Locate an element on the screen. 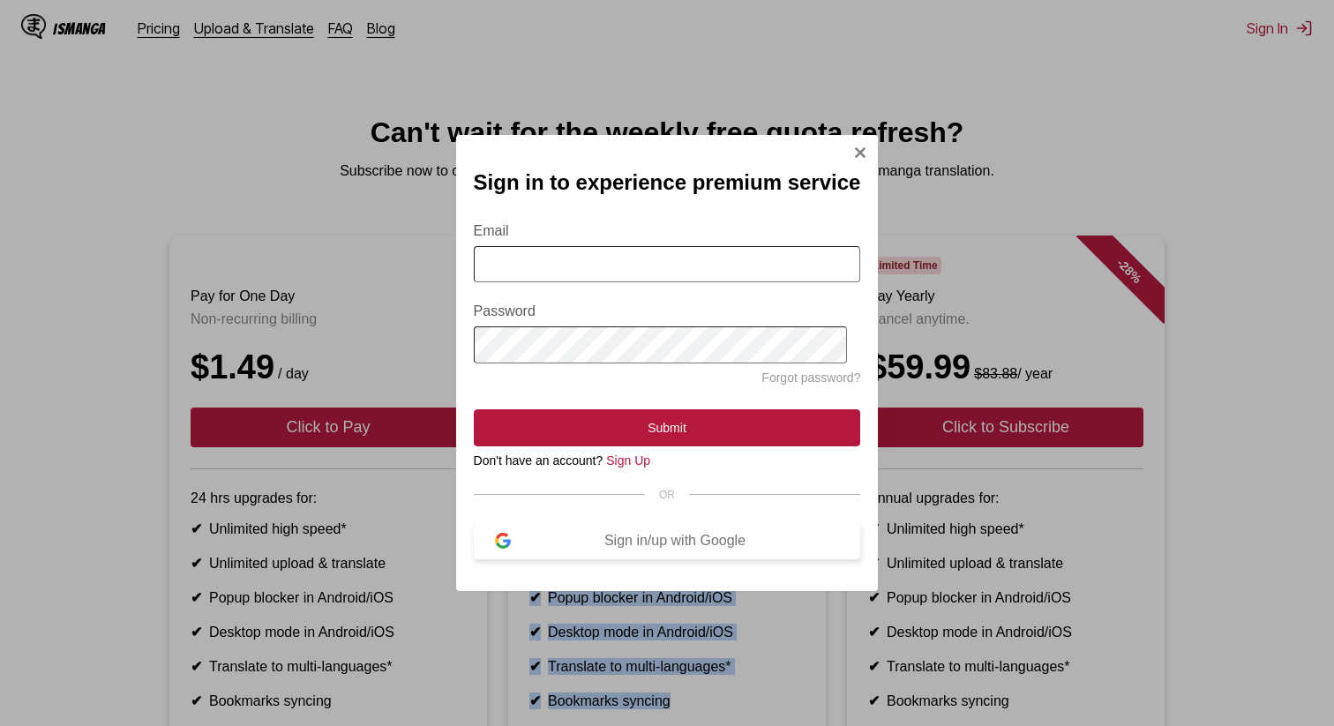  h2: Sign in to experience premium service is located at coordinates (667, 183).